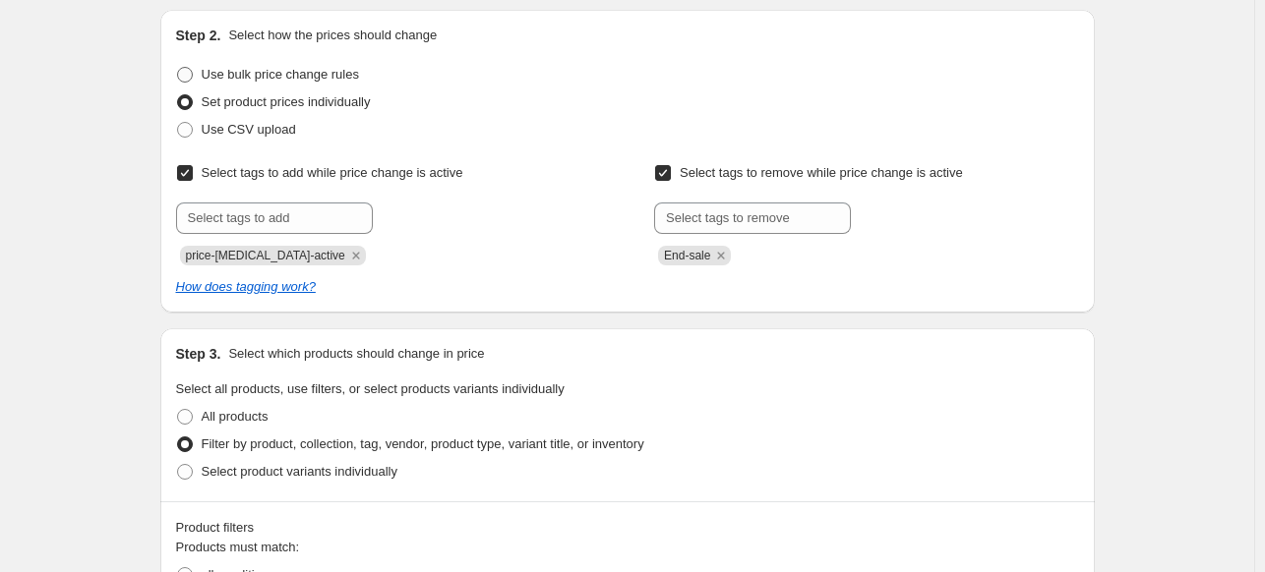 This screenshot has width=1265, height=572. What do you see at coordinates (280, 74) in the screenshot?
I see `span: Use bulk price change rules` at bounding box center [280, 74].